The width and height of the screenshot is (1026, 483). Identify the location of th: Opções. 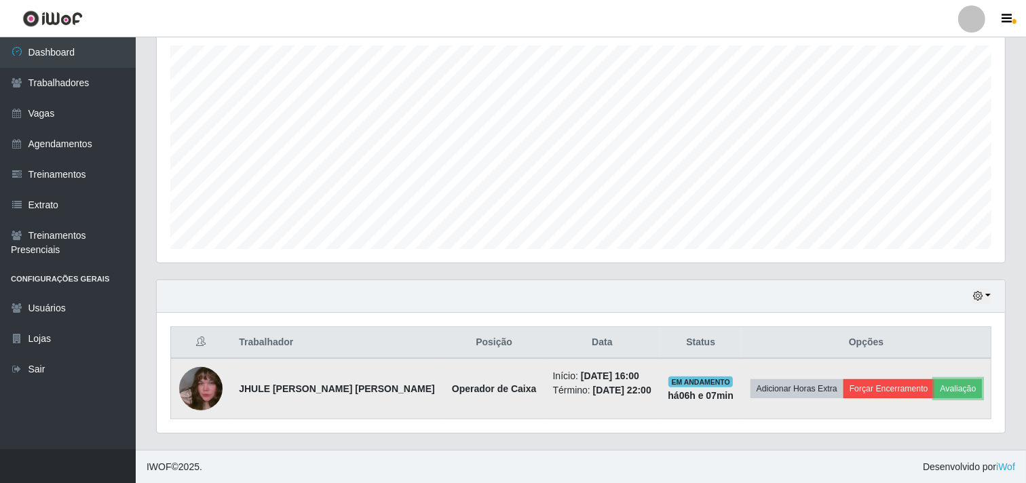
(866, 343).